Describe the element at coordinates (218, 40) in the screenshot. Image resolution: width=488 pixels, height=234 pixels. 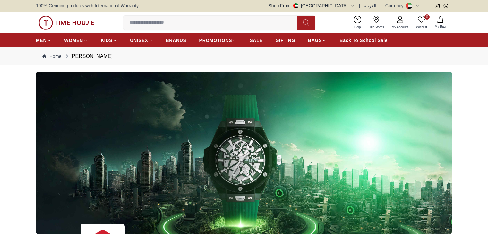
I see `a: PROMOTIONS` at that location.